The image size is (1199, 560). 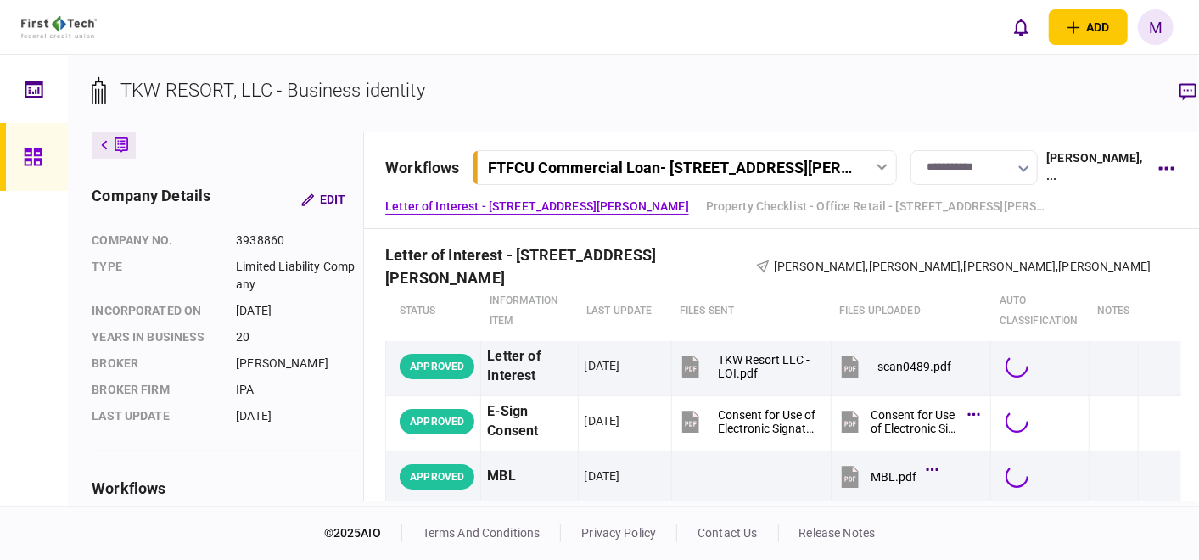 What do you see at coordinates (297, 390) in the screenshot?
I see `div: IPA` at bounding box center [297, 390].